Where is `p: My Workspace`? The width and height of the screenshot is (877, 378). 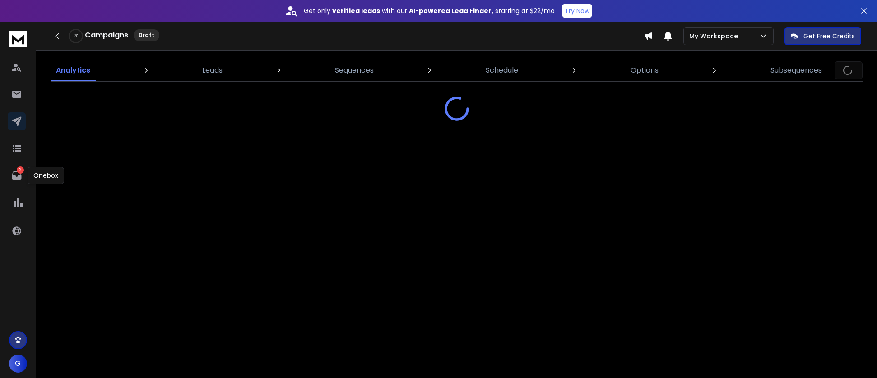 p: My Workspace is located at coordinates (716, 36).